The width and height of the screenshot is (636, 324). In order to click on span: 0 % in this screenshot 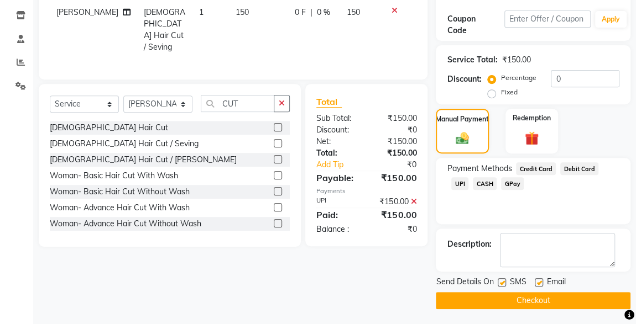, I will do `click(323, 12)`.